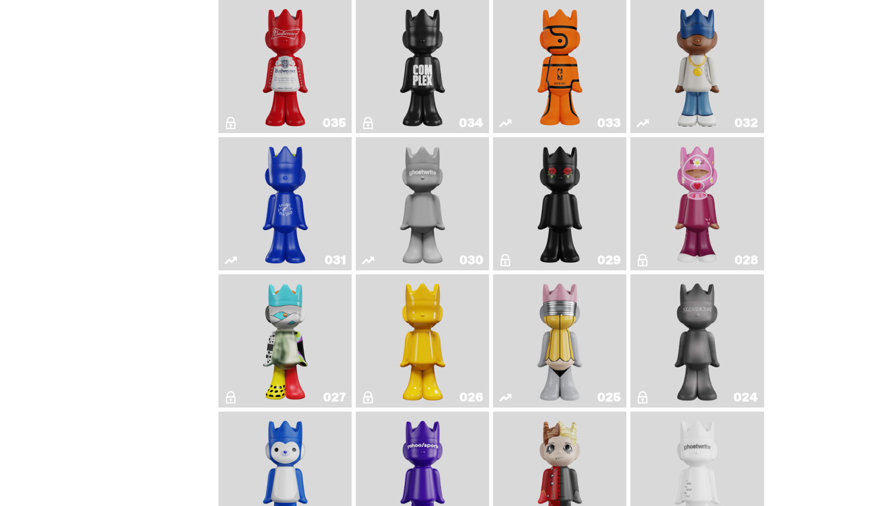 This screenshot has width=882, height=506. Describe the element at coordinates (746, 260) in the screenshot. I see `div: 028` at that location.